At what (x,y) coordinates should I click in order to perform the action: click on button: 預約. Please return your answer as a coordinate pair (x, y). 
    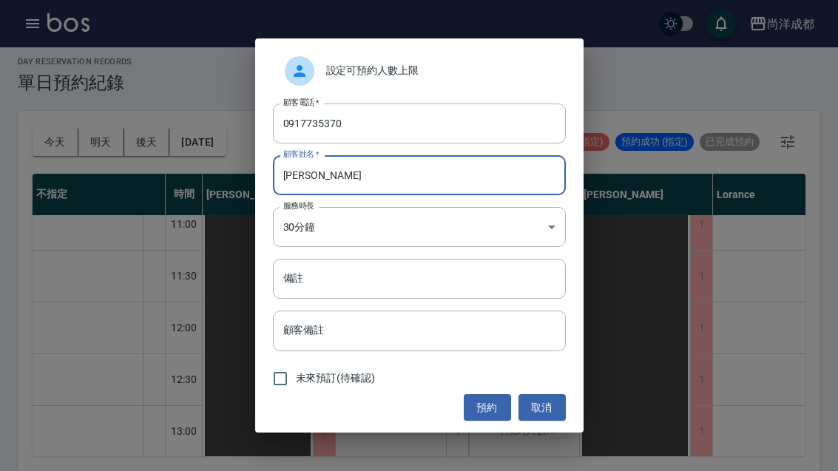
    Looking at the image, I should click on (487, 408).